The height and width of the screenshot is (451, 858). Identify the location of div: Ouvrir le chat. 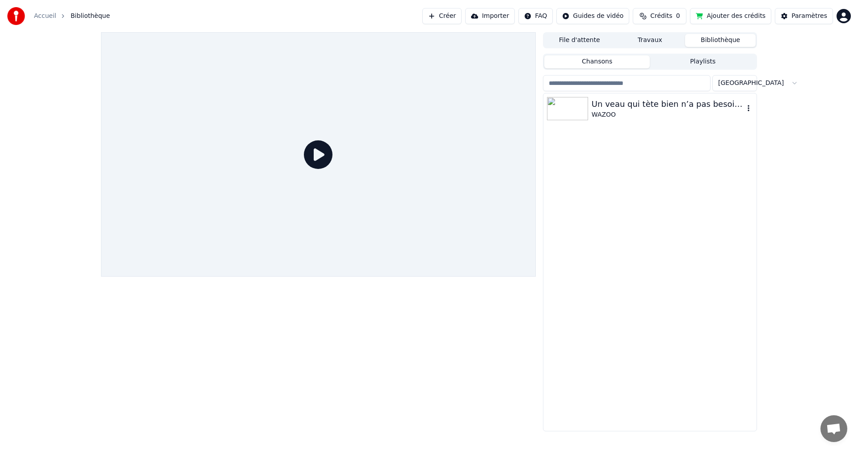
(834, 428).